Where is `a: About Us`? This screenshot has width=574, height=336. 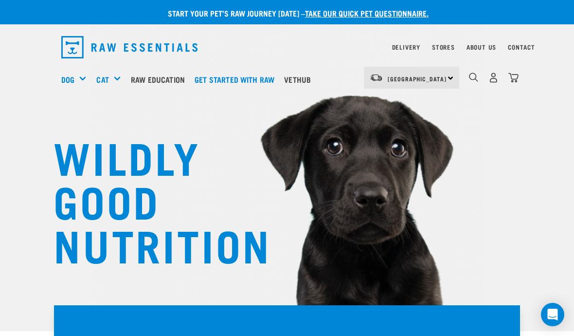
a: About Us is located at coordinates (481, 47).